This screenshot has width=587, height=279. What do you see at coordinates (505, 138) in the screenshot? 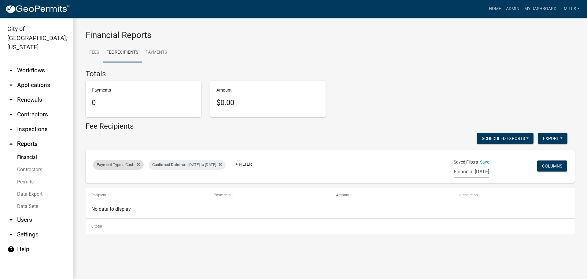
I see `button: Scheduled Exports` at bounding box center [505, 138].